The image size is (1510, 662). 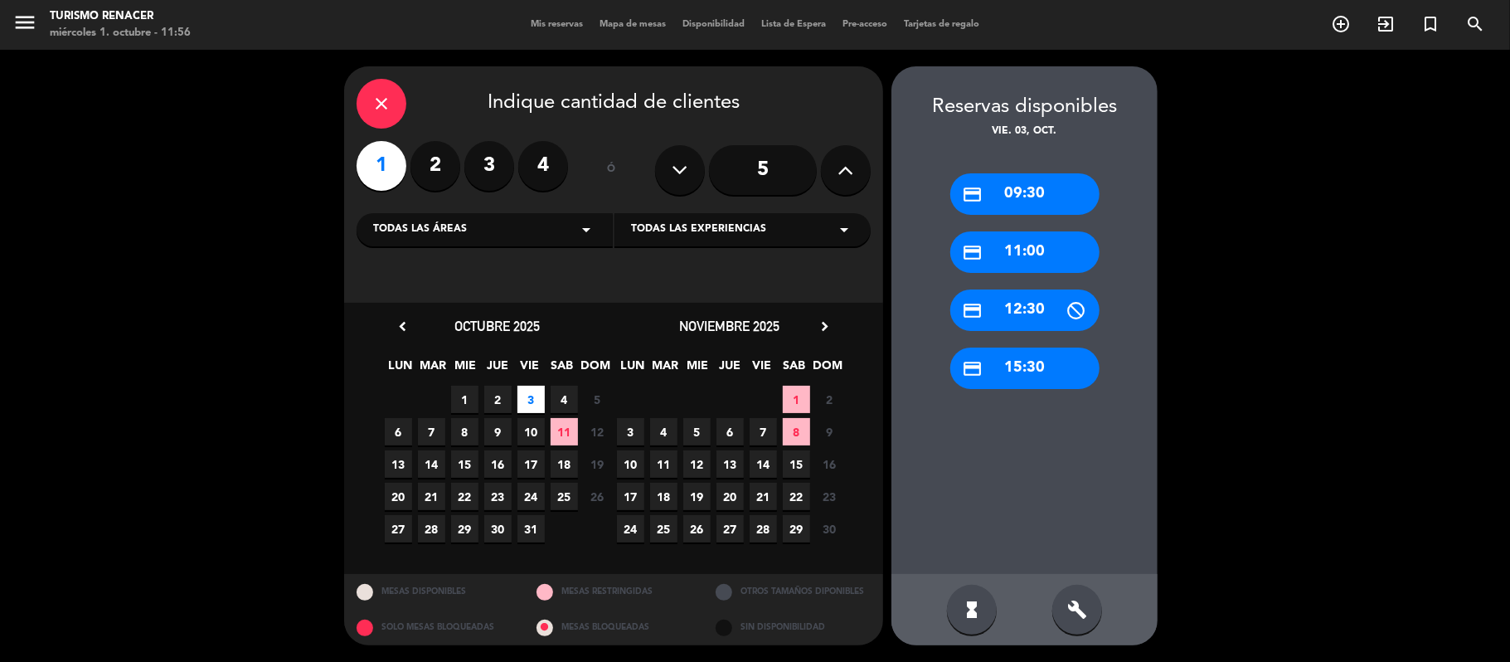 I want to click on span: Todas las experiencias, so click(x=698, y=230).